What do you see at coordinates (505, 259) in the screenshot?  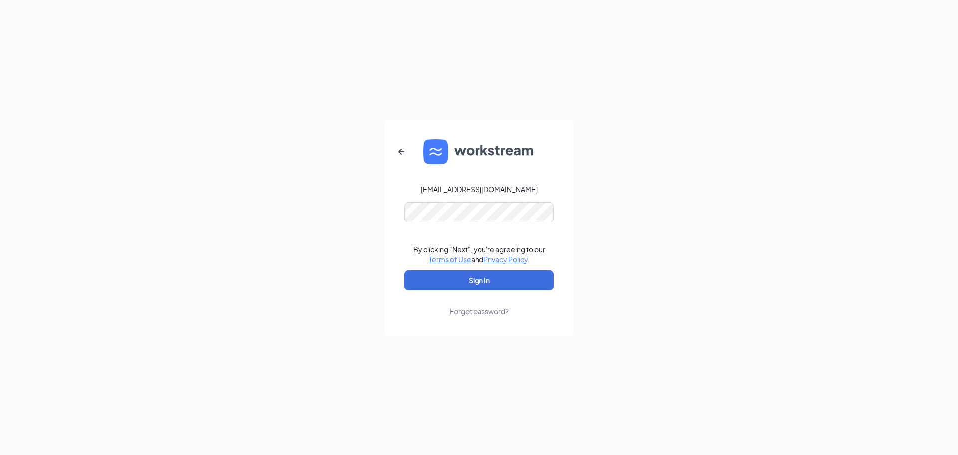 I see `a: Privacy Policy` at bounding box center [505, 259].